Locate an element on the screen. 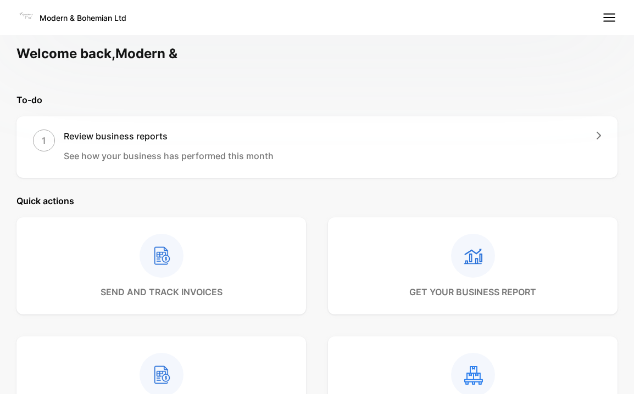 This screenshot has height=394, width=634. h1: Review business reports is located at coordinates (169, 136).